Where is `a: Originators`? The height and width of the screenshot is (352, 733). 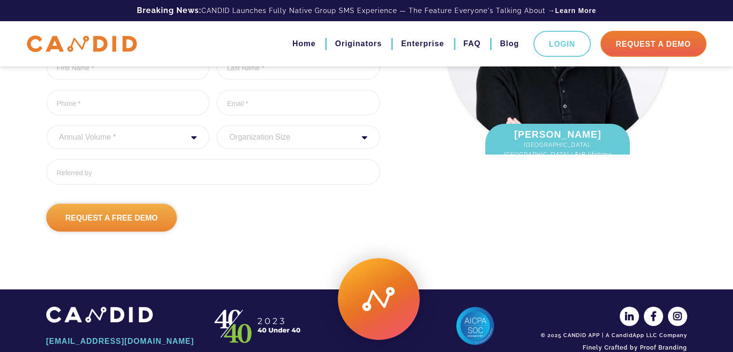 a: Originators is located at coordinates (358, 44).